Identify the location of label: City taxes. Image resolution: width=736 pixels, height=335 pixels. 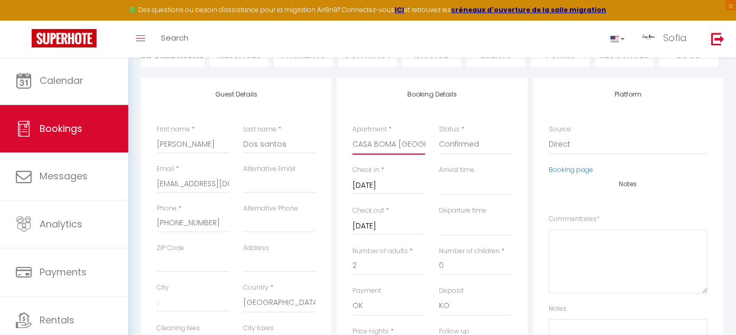
(258, 328).